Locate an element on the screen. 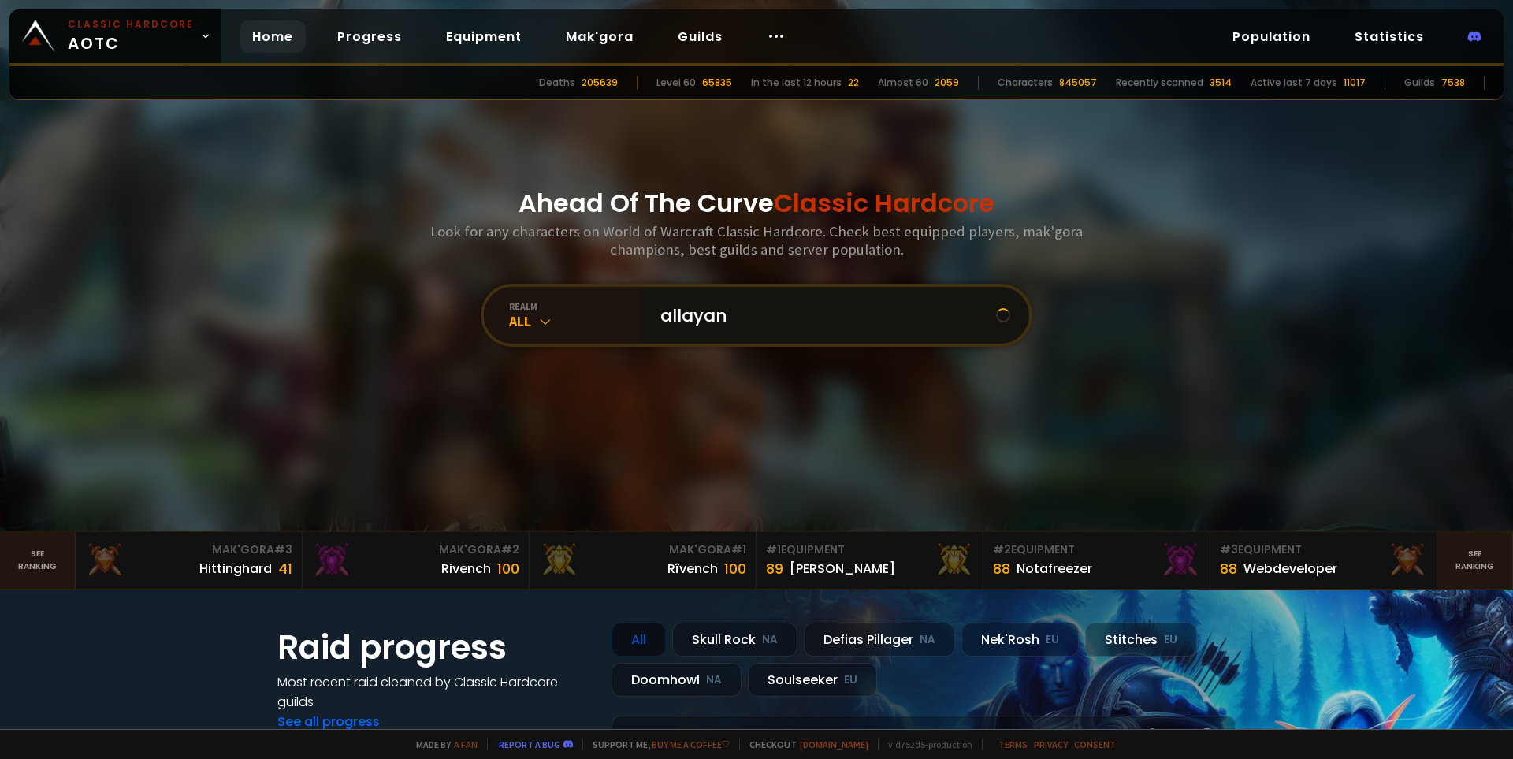 The width and height of the screenshot is (1513, 759). a: a fan is located at coordinates (466, 744).